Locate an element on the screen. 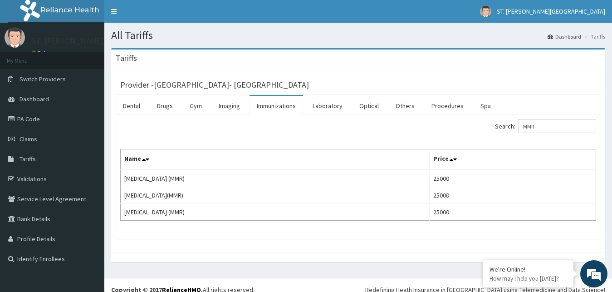 The width and height of the screenshot is (612, 292). span: Dashboard is located at coordinates (34, 99).